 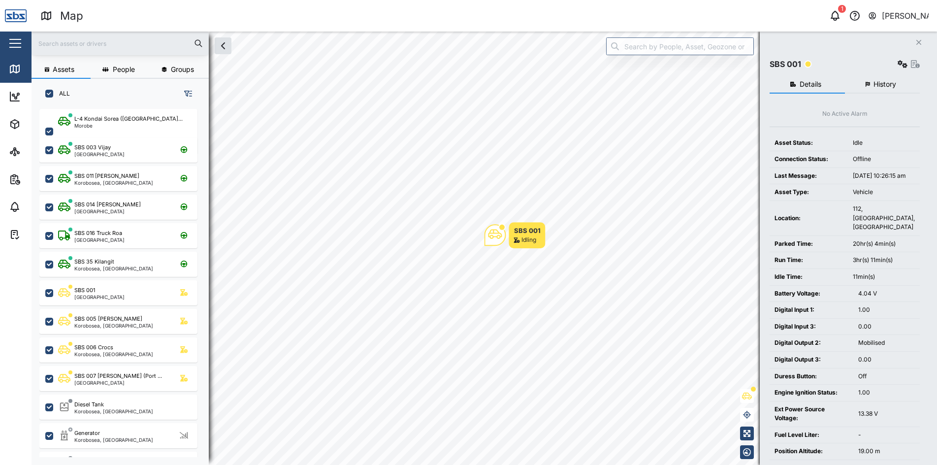 I want to click on img: Main Logo, so click(x=16, y=16).